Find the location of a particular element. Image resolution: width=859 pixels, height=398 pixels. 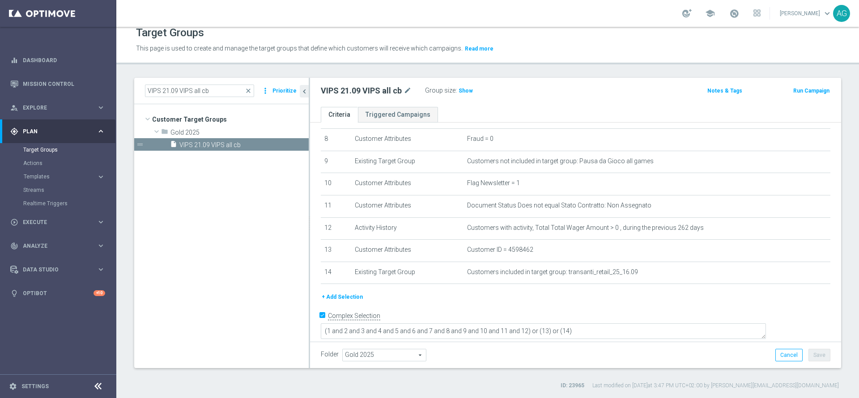

button: Data Studio keyboard_arrow_right is located at coordinates (58, 270).